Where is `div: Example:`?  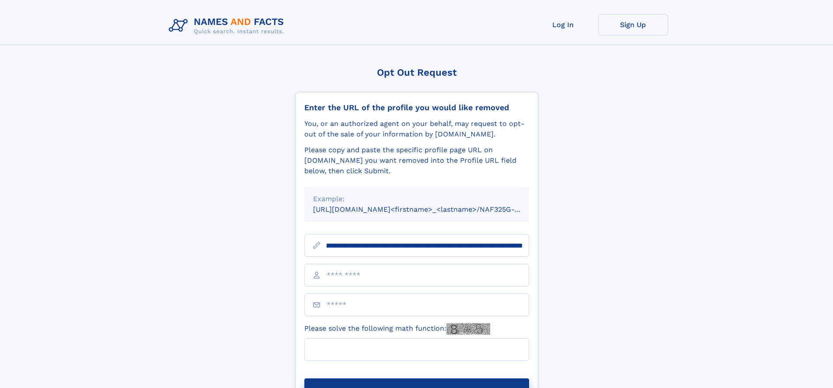 div: Example: is located at coordinates (417, 199).